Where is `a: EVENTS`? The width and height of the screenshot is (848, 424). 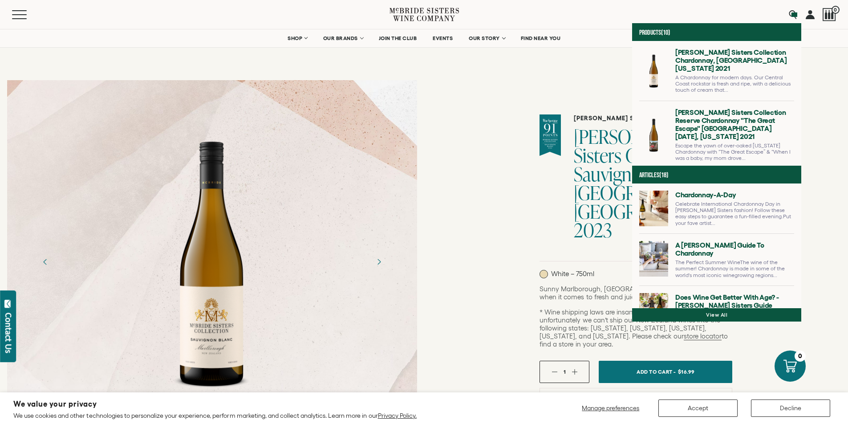 a: EVENTS is located at coordinates (443, 38).